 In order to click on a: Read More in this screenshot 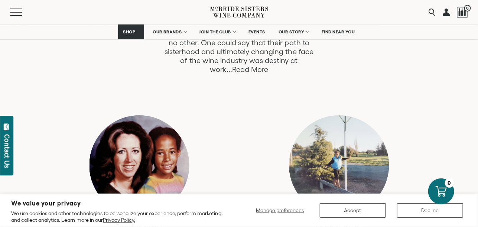, I will do `click(250, 69)`.